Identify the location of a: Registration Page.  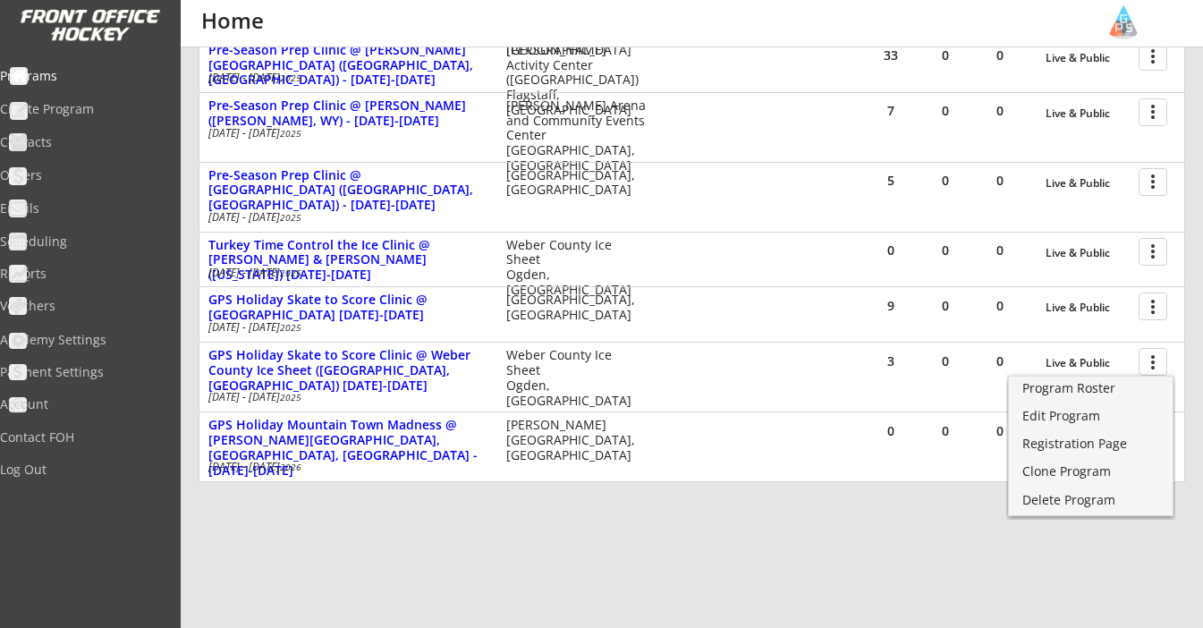
(1090, 445).